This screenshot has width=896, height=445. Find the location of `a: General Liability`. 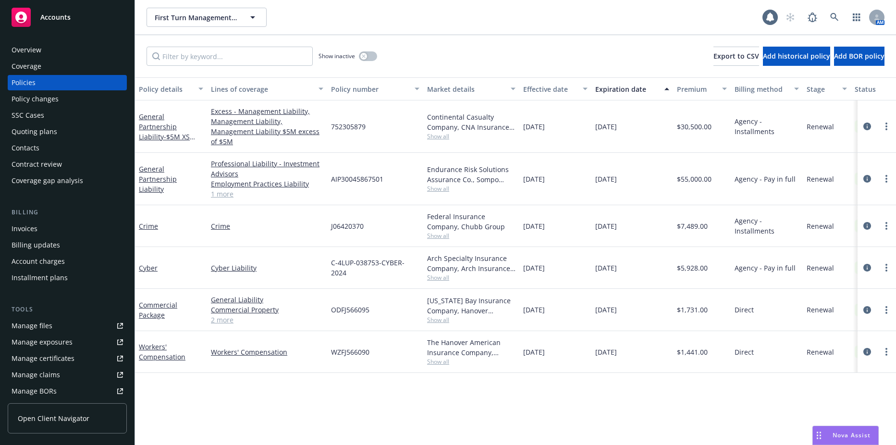

a: General Liability is located at coordinates (267, 299).